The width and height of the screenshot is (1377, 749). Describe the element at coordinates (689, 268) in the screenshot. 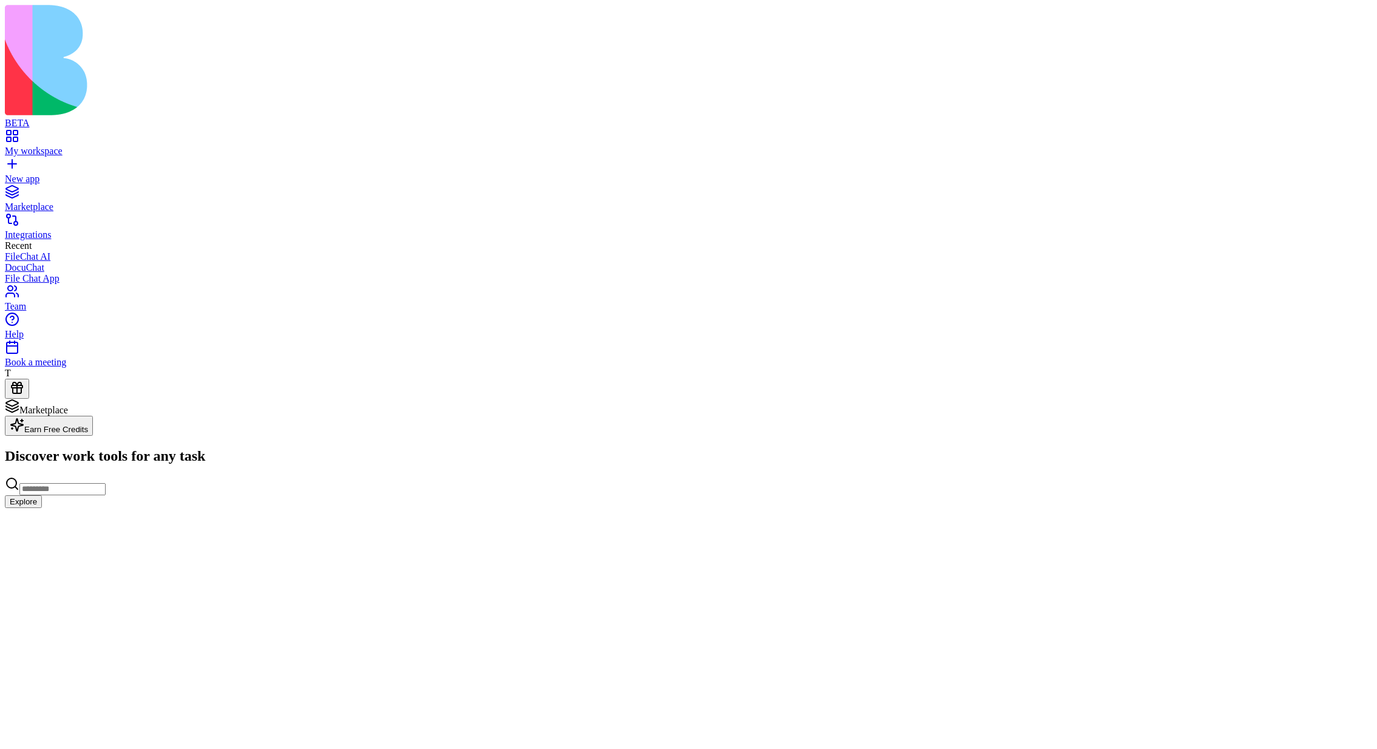

I see `a: DocuChat` at that location.